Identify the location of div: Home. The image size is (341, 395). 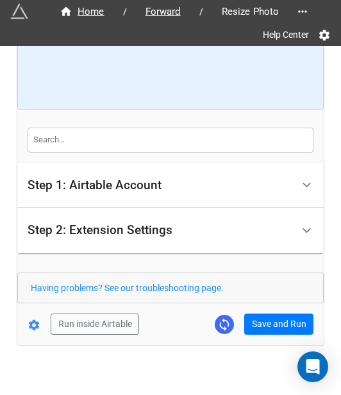
(82, 12).